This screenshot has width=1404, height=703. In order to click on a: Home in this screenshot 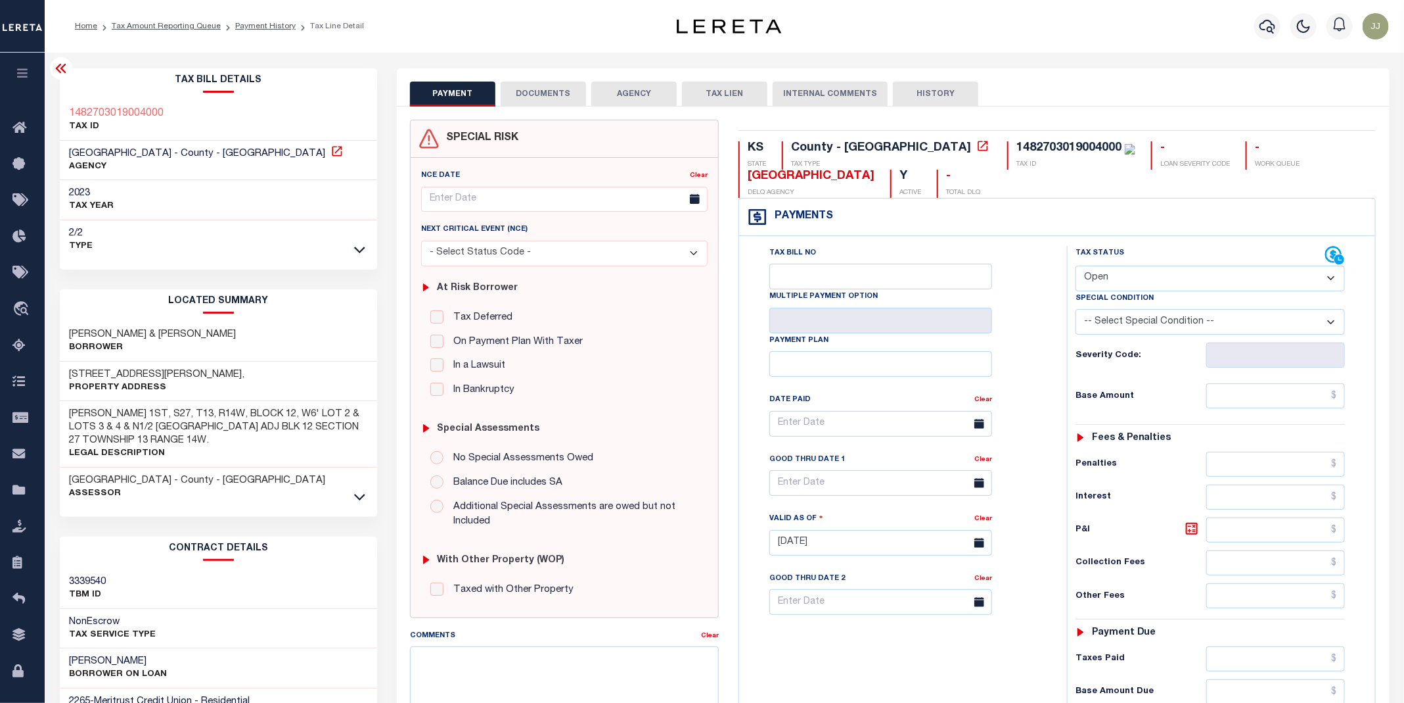, I will do `click(86, 26)`.